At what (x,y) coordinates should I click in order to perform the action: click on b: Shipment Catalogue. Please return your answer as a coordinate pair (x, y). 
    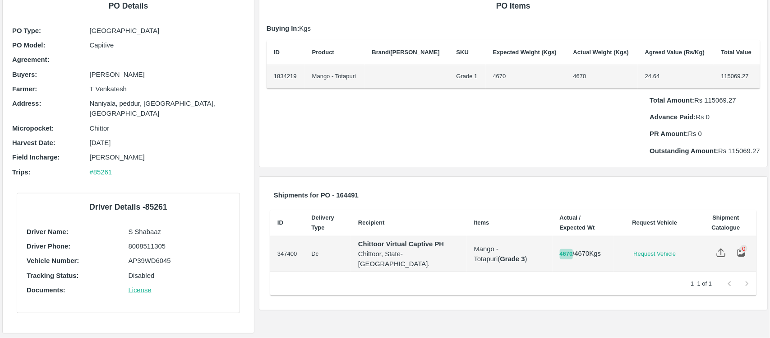
    Looking at the image, I should click on (726, 222).